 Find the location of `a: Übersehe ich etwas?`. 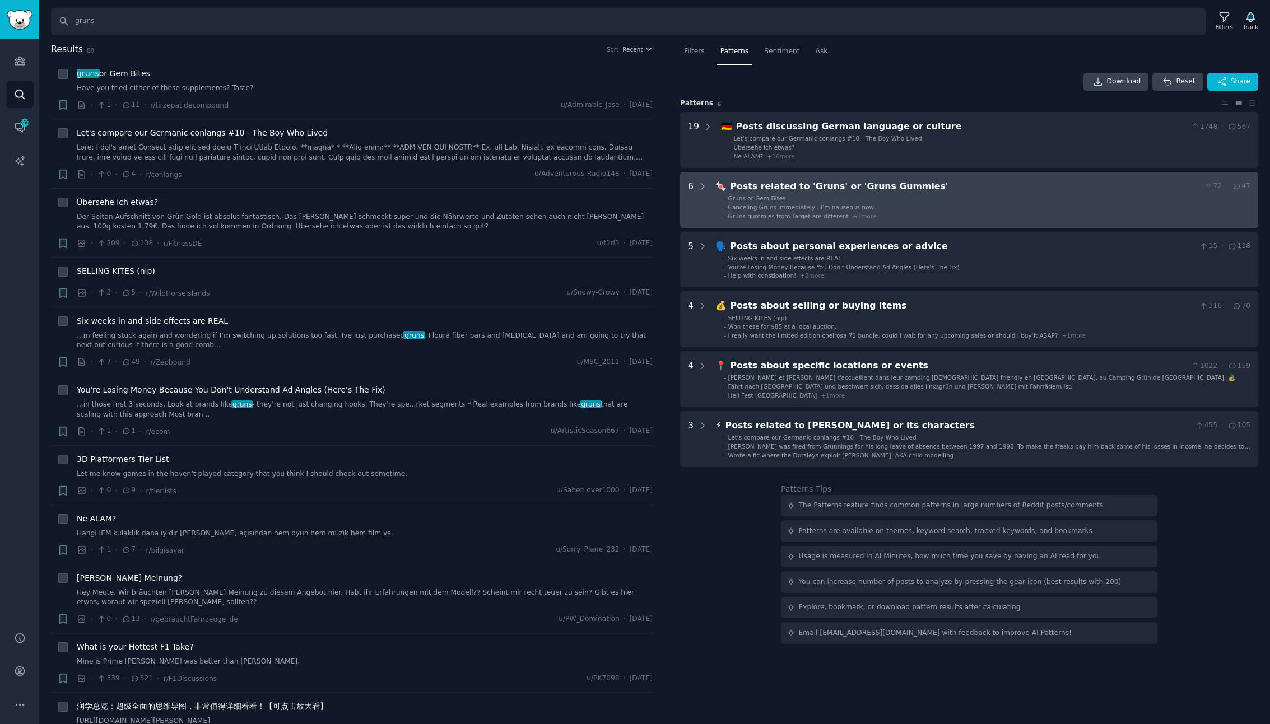

a: Übersehe ich etwas? is located at coordinates (117, 202).